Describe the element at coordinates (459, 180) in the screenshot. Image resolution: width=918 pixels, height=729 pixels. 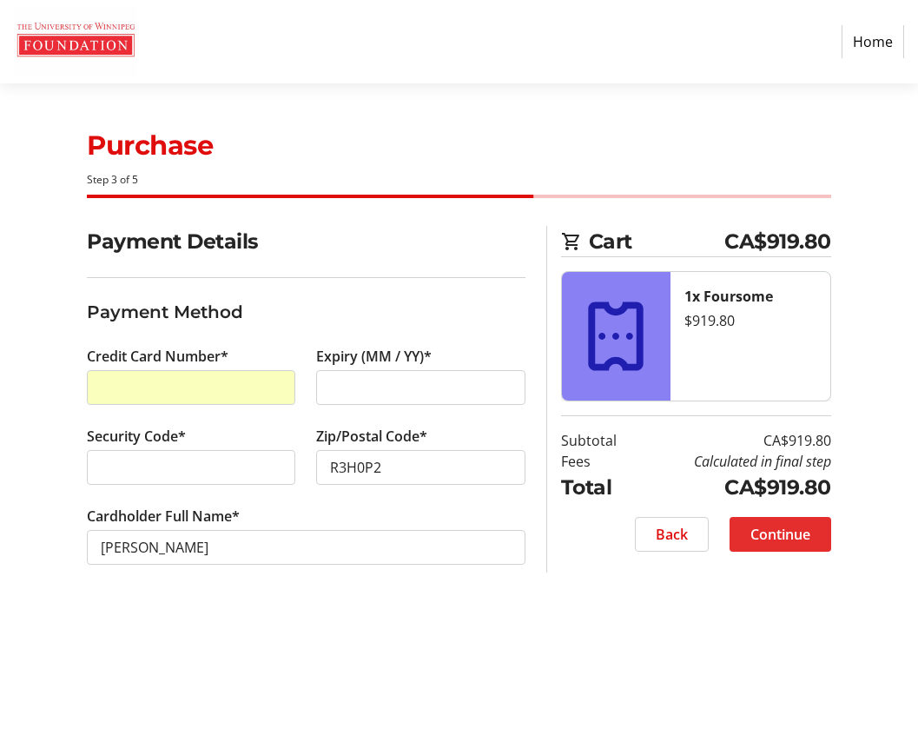
I see `div: Step 3 of 5` at that location.